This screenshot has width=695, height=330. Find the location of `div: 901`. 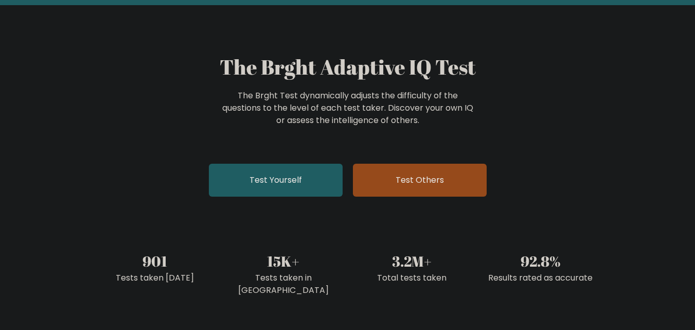

div: 901 is located at coordinates (155, 261).